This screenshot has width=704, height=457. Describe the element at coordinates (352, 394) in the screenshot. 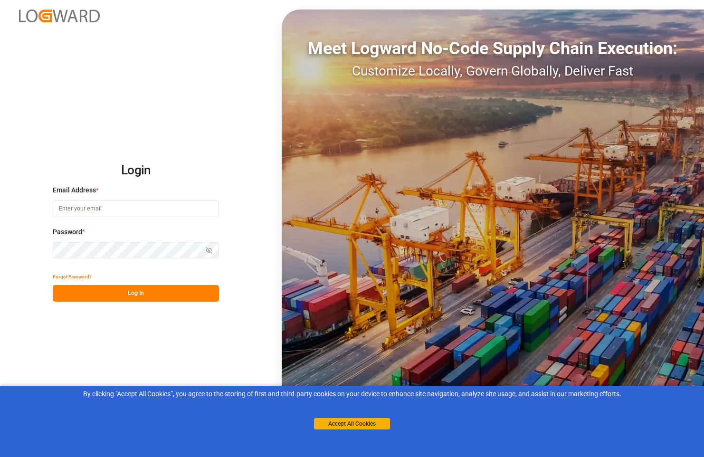

I see `div: By clicking "Accept All Cookies”, you agree to the storing of first and third-party cookies on yo...` at that location.